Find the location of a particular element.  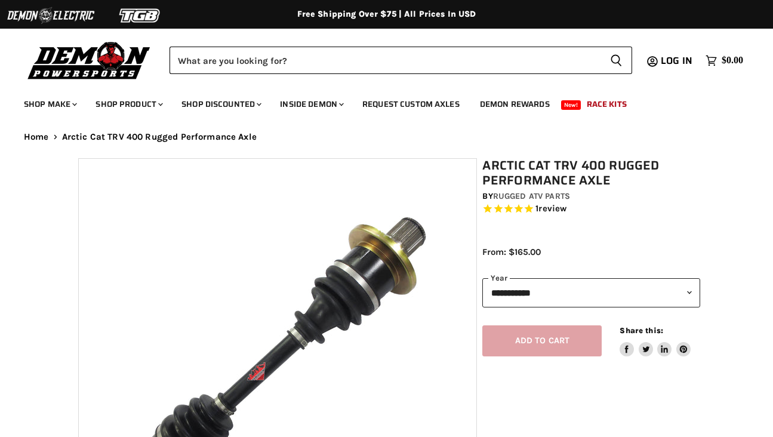

aside: Share this: is located at coordinates (654, 341).